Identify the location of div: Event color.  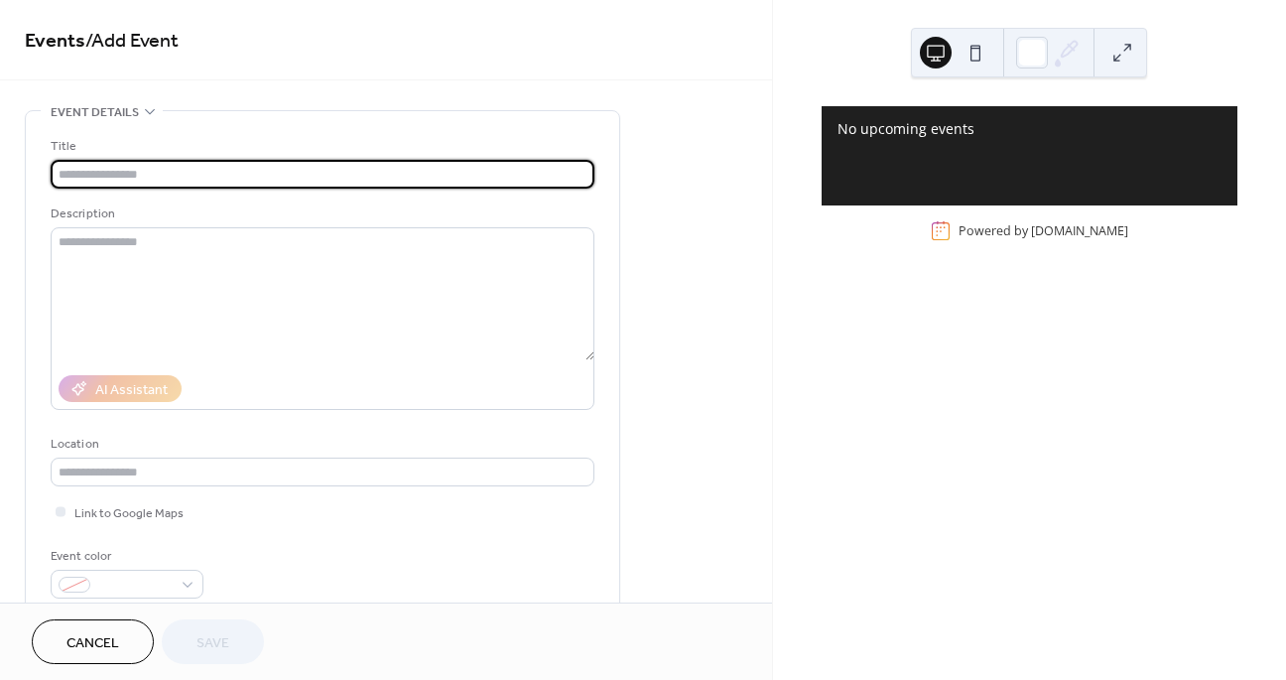
(125, 556).